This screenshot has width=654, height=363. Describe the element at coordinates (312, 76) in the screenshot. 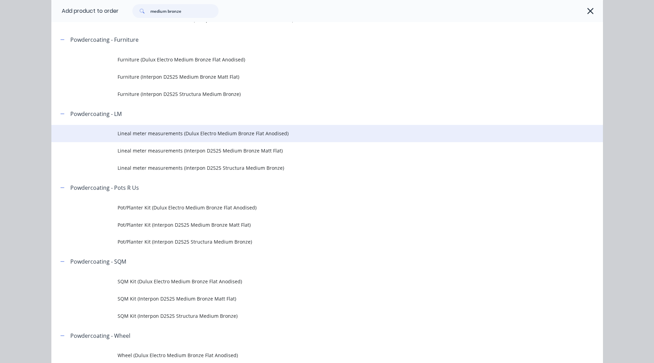

I see `span: Furniture (Interpon D2525 Medium Bronze Matt Flat)` at that location.